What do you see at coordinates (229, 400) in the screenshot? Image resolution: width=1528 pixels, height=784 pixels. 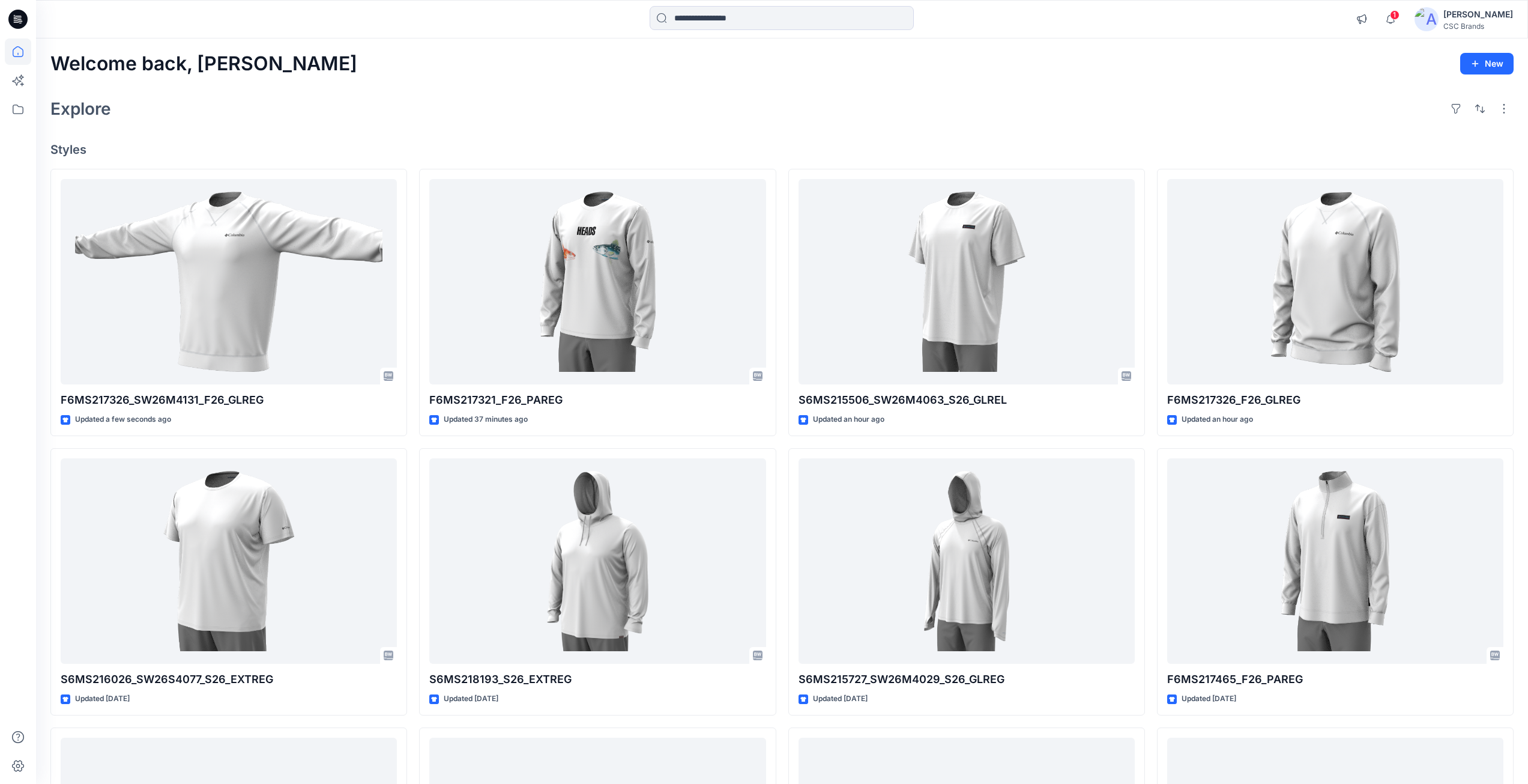 I see `p: F6MS217326_SW26M4131_F26_GLREG` at bounding box center [229, 400].